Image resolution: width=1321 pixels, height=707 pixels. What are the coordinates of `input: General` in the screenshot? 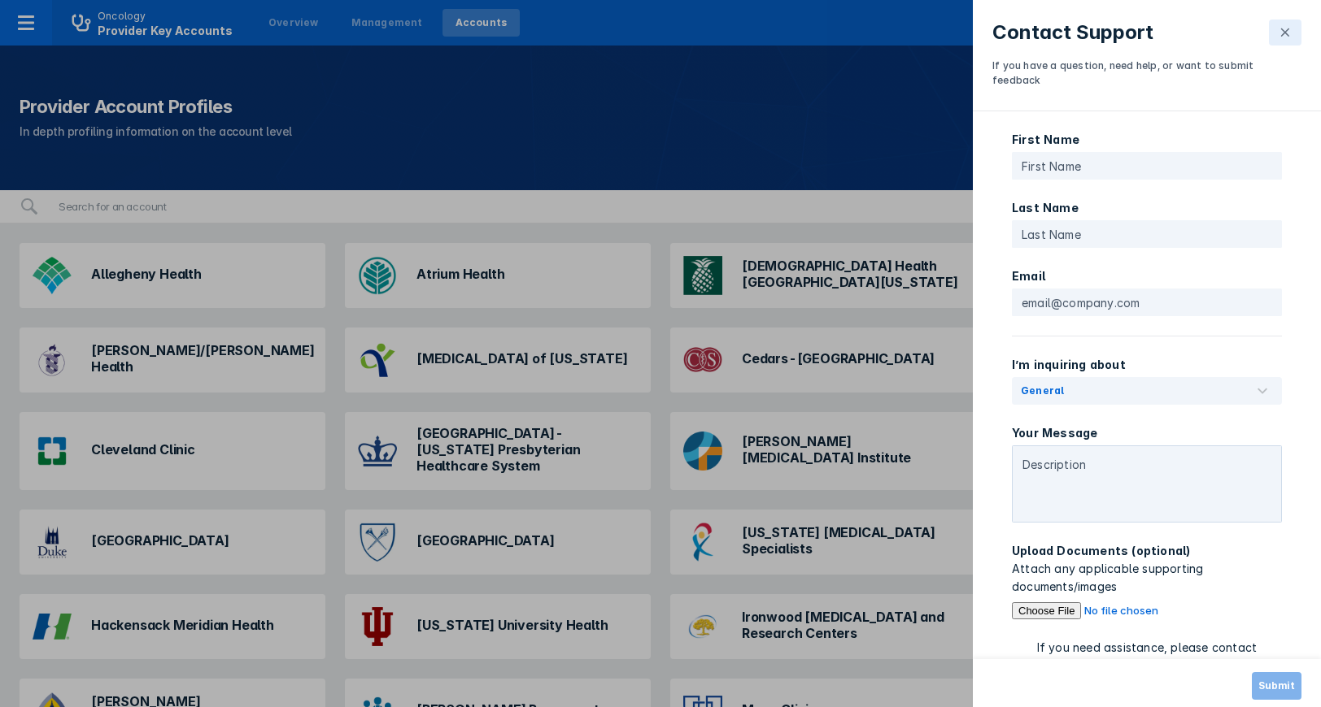 It's located at (1069, 391).